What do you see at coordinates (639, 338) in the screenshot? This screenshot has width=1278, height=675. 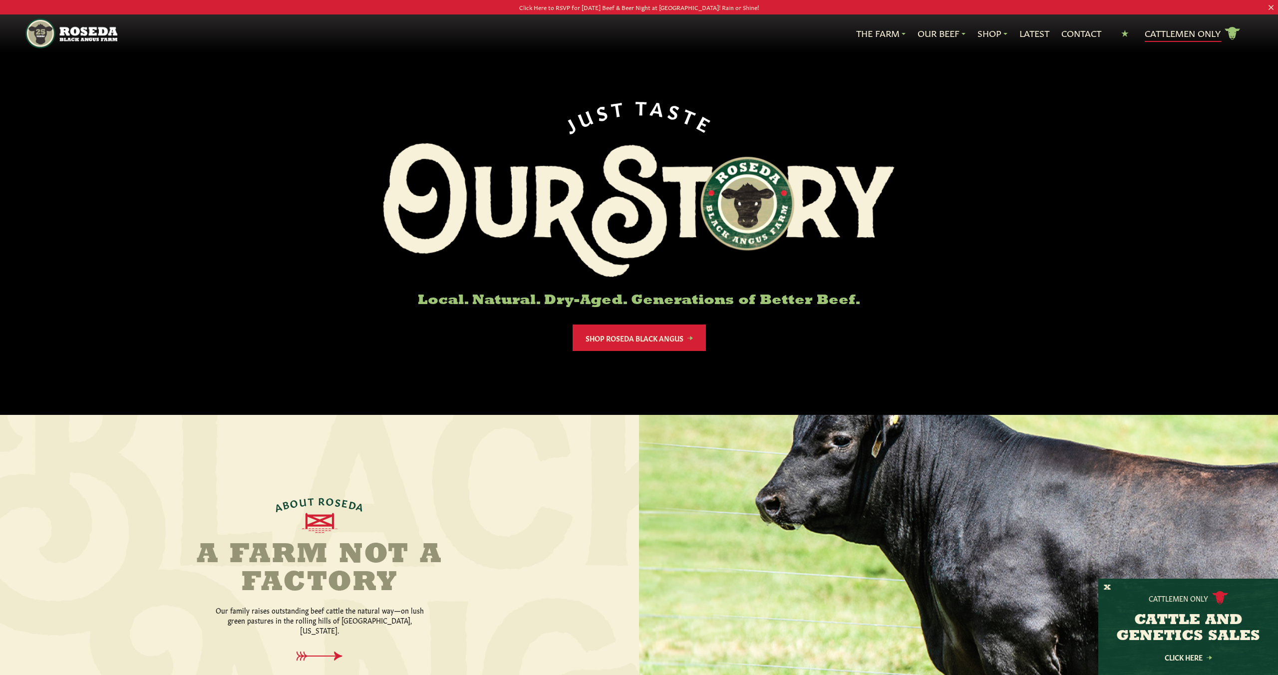 I see `a: Shop Roseda Black Angus` at bounding box center [639, 338].